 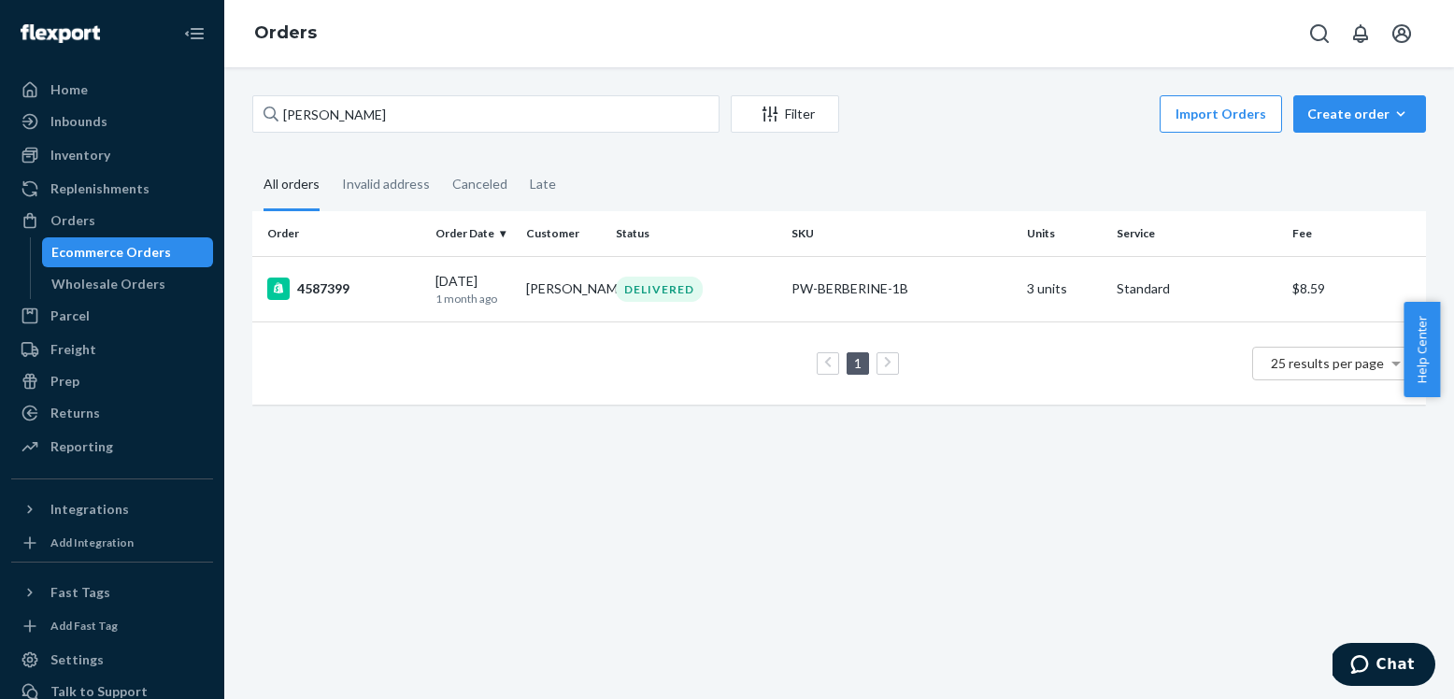 What do you see at coordinates (112, 626) in the screenshot?
I see `a: Add Fast Tag` at bounding box center [112, 626].